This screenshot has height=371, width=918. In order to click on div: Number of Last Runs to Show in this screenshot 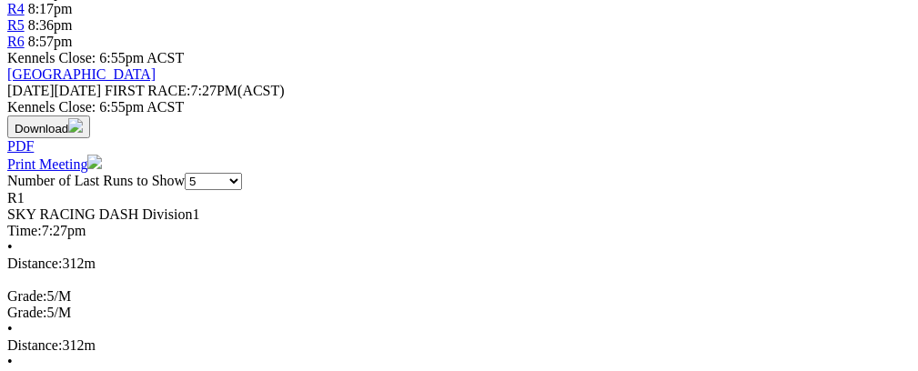, I will do `click(459, 181)`.